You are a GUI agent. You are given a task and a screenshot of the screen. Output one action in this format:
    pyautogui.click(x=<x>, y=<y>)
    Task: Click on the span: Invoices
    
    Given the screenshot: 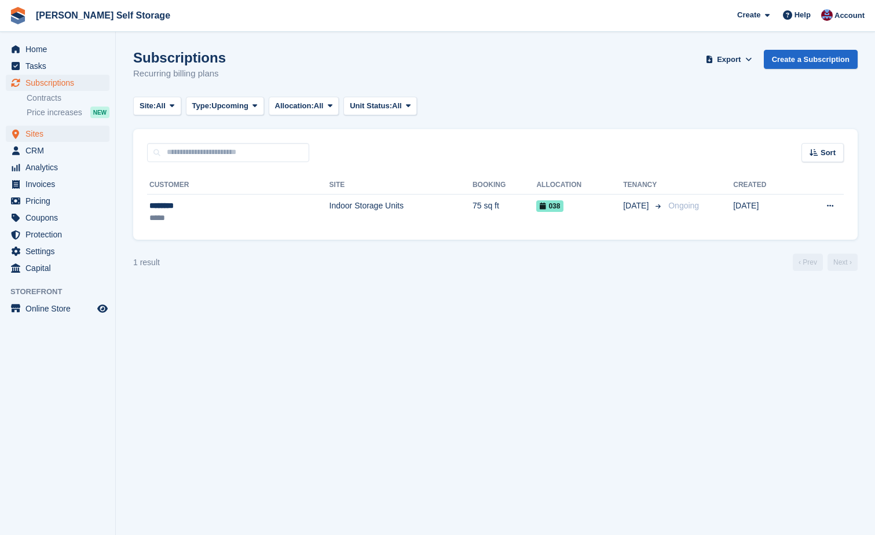 What is the action you would take?
    pyautogui.click(x=60, y=184)
    